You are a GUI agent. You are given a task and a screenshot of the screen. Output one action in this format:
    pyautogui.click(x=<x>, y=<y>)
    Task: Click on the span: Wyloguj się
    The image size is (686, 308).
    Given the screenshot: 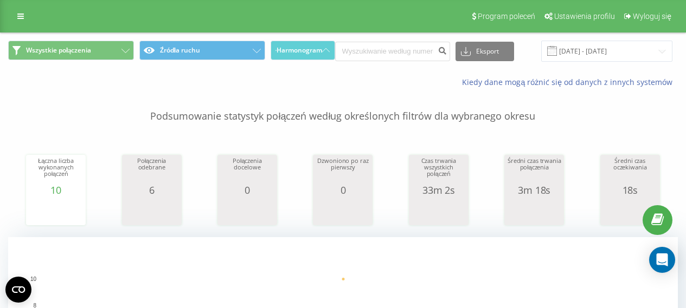 What is the action you would take?
    pyautogui.click(x=652, y=16)
    